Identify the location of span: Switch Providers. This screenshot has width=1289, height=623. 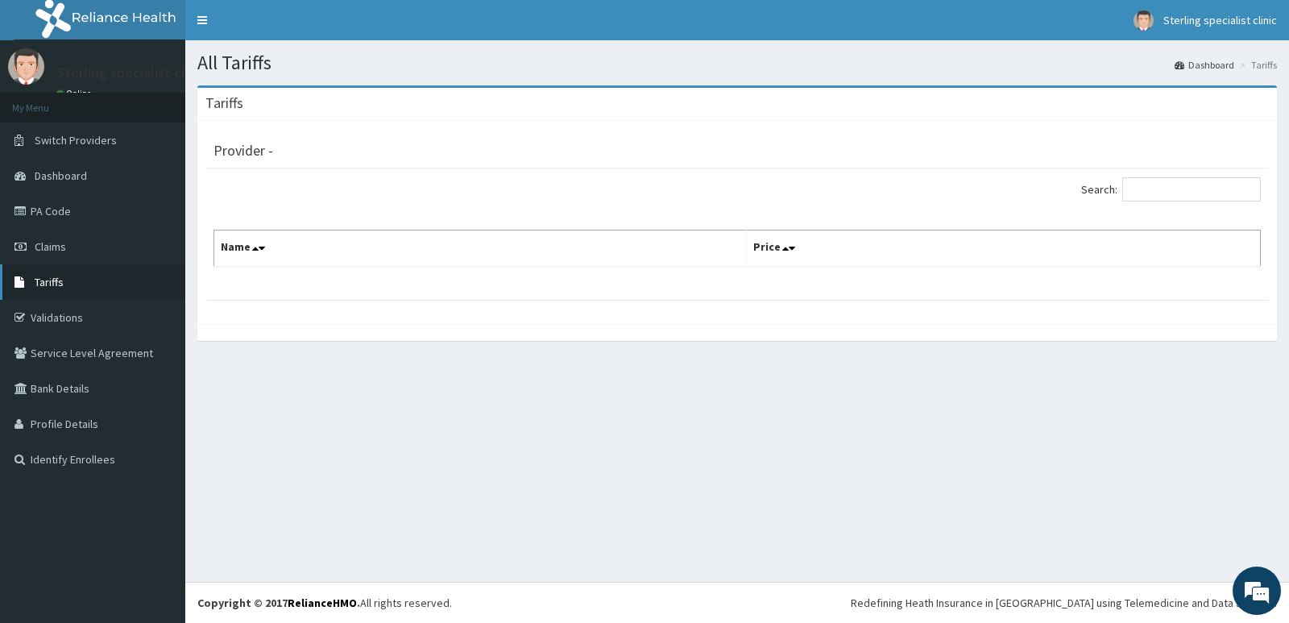
(76, 140).